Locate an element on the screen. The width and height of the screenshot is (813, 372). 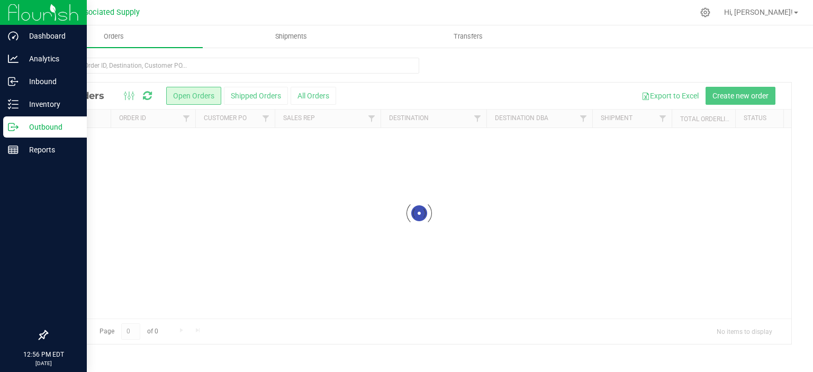
p: Analytics is located at coordinates (50, 59).